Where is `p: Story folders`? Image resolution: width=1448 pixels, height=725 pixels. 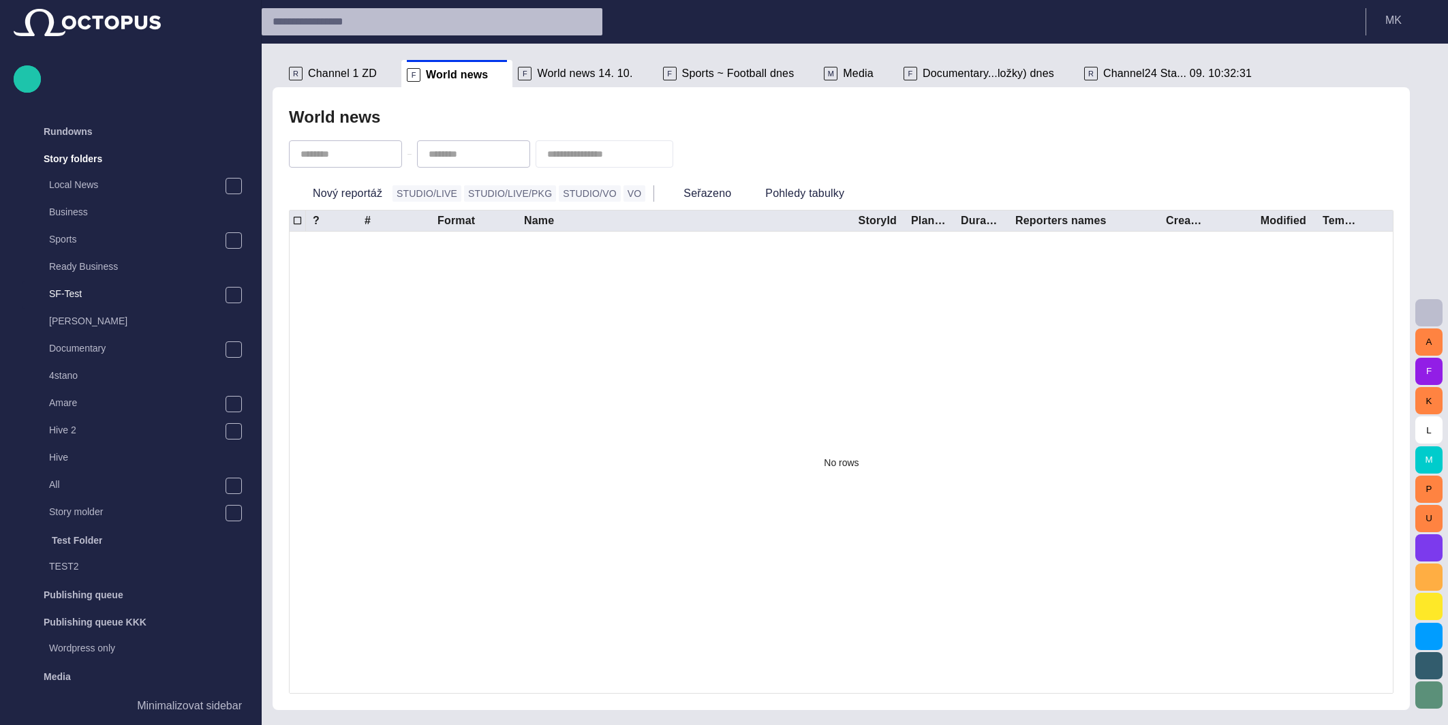
p: Story folders is located at coordinates (73, 159).